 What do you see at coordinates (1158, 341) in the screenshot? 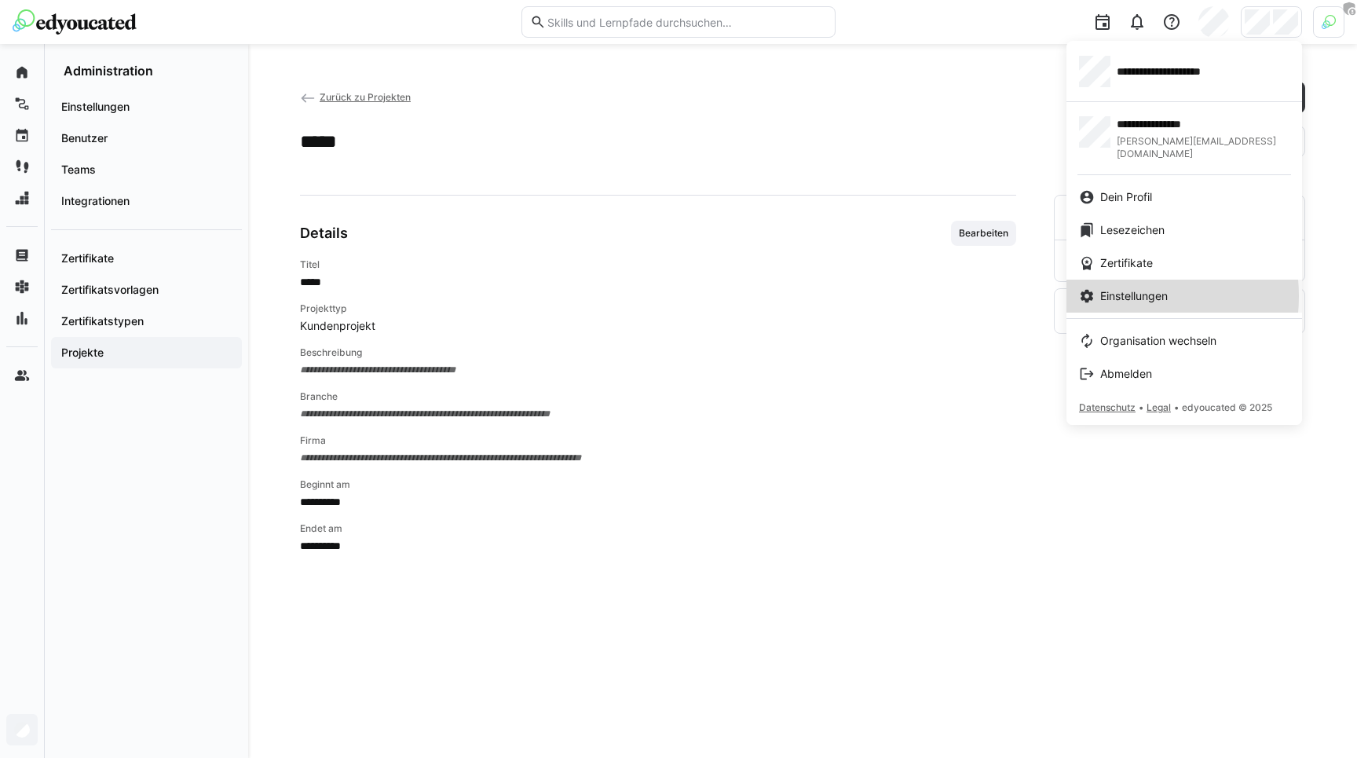
I see `span: Organisation wechseln` at bounding box center [1158, 341].